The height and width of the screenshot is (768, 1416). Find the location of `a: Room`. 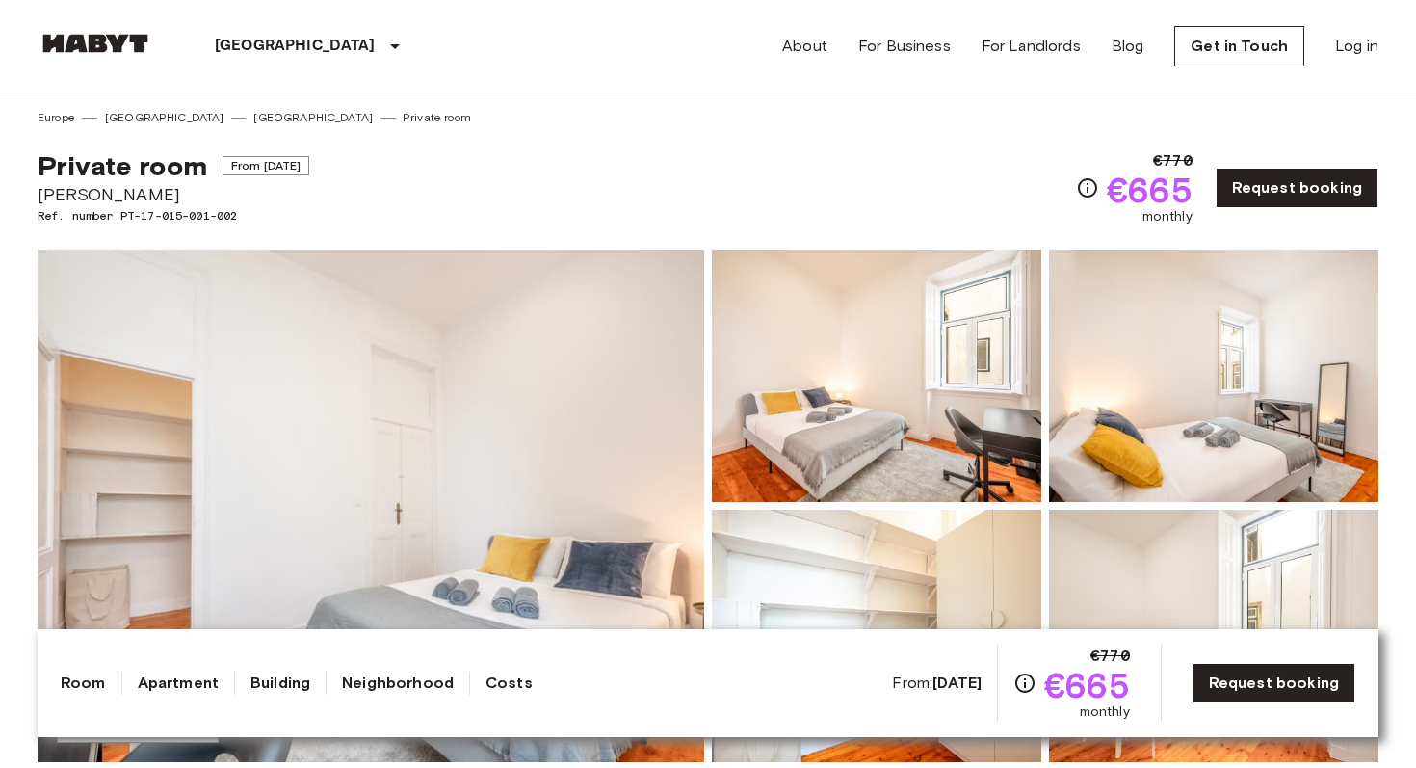

a: Room is located at coordinates (83, 683).